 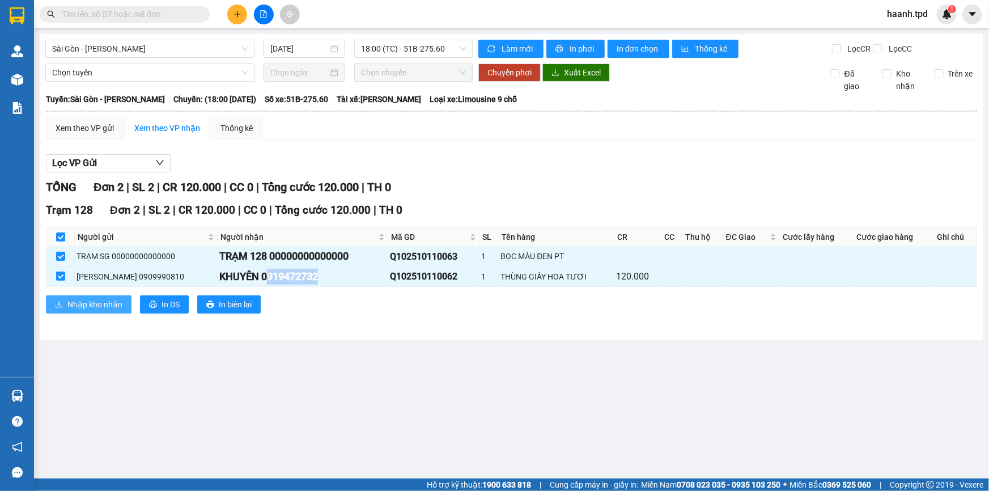 I want to click on img: logo-vxr, so click(x=17, y=16).